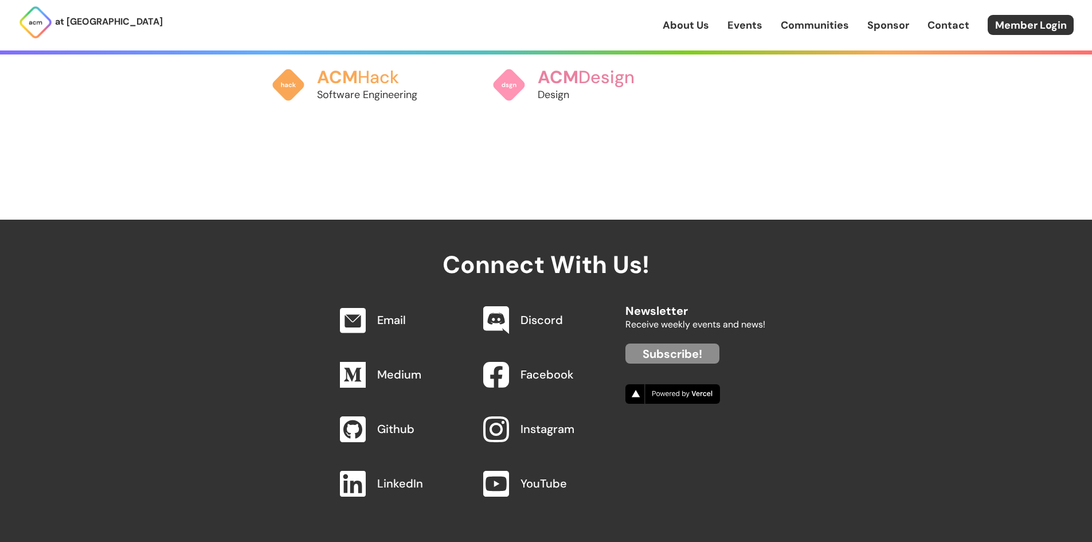 This screenshot has width=1092, height=542. What do you see at coordinates (36, 22) in the screenshot?
I see `img: ACM Logo` at bounding box center [36, 22].